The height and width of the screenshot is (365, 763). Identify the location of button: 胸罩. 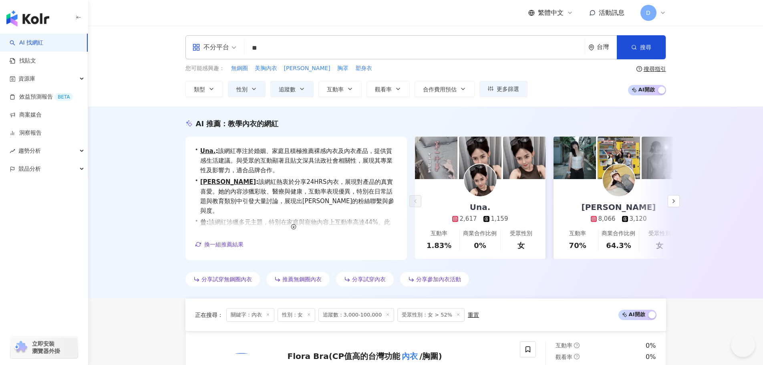
(343, 69).